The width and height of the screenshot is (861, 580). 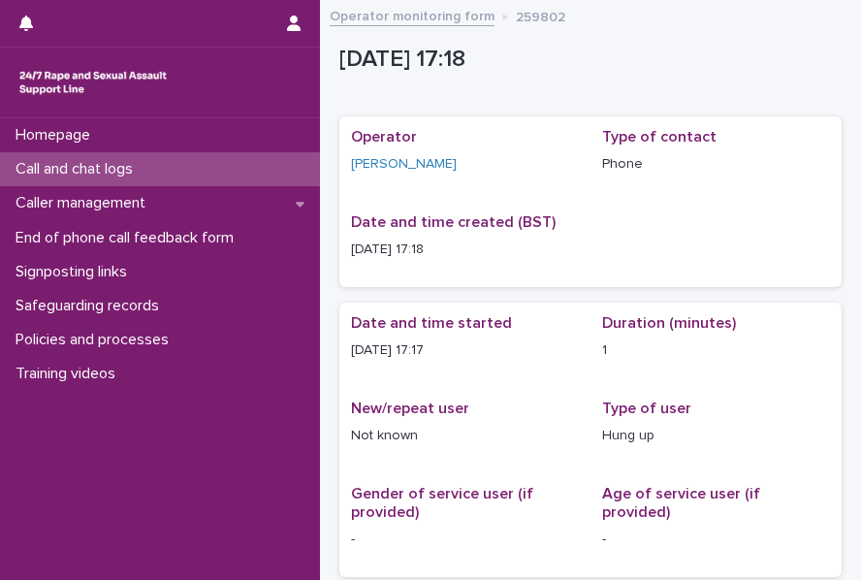 I want to click on p: Safeguarding records, so click(x=91, y=305).